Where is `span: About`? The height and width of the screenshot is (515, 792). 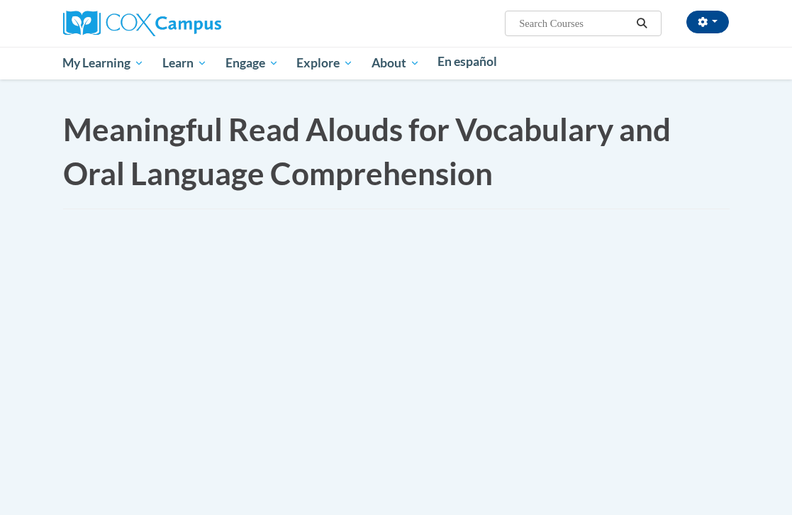
span: About is located at coordinates (396, 63).